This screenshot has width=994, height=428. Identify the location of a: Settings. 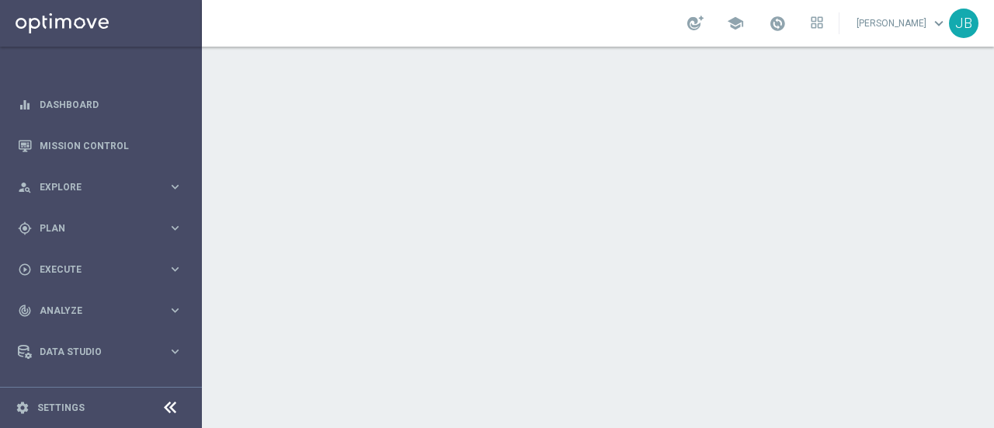
(61, 408).